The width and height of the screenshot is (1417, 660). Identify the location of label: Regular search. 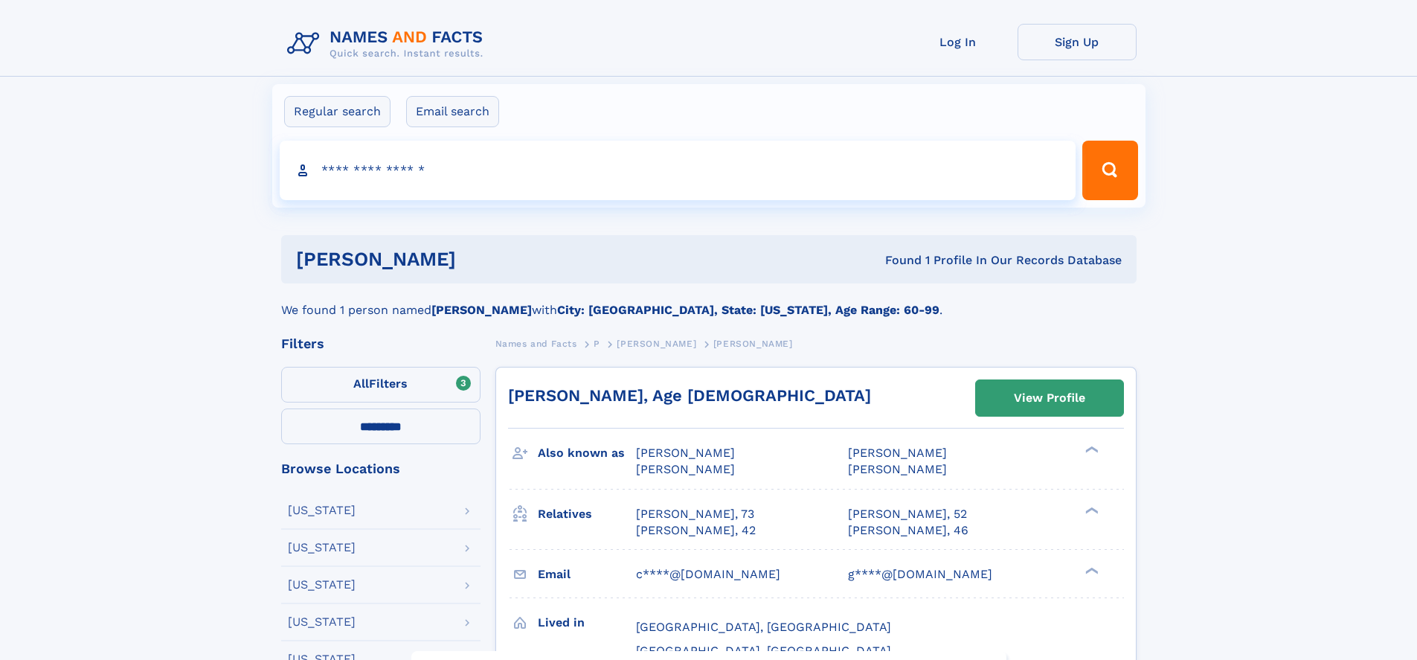
(337, 112).